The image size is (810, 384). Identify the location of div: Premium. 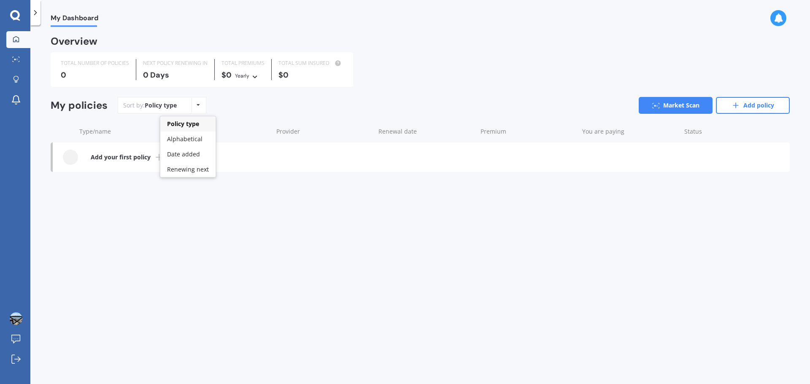
(528, 132).